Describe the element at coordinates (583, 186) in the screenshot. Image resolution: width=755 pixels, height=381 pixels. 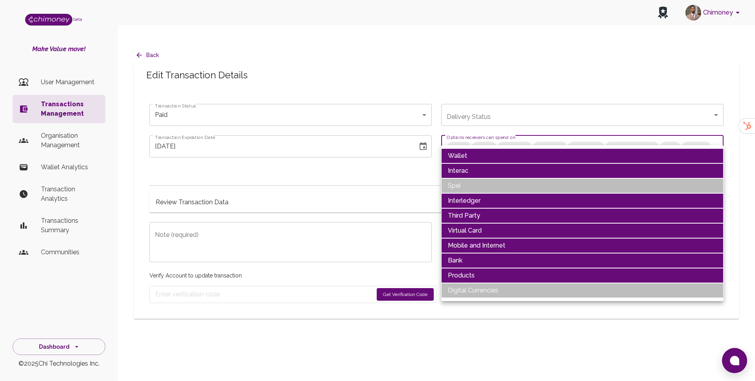
I see `li: Spei` at that location.